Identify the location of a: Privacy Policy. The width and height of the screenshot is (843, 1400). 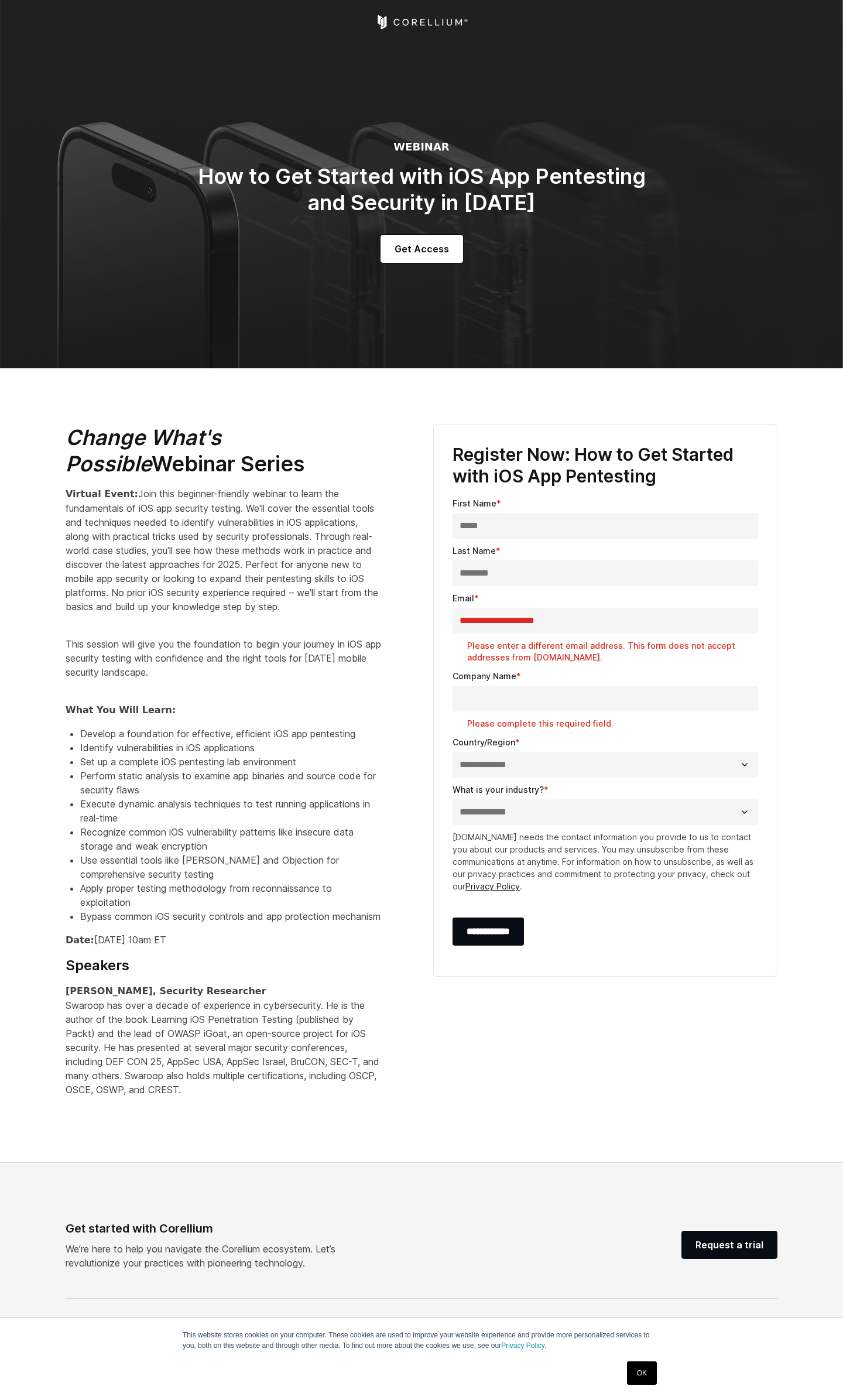
(492, 886).